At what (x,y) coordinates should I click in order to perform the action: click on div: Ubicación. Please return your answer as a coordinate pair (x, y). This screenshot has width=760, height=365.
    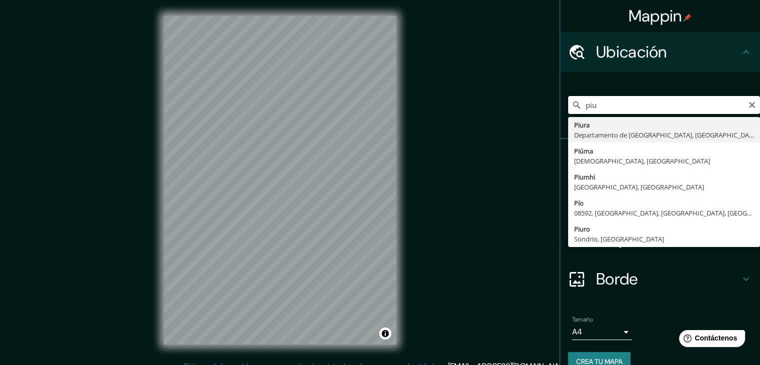
    Looking at the image, I should click on (660, 52).